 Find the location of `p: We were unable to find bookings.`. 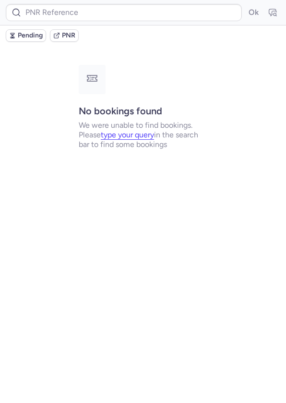

p: We were unable to find bookings. is located at coordinates (143, 125).